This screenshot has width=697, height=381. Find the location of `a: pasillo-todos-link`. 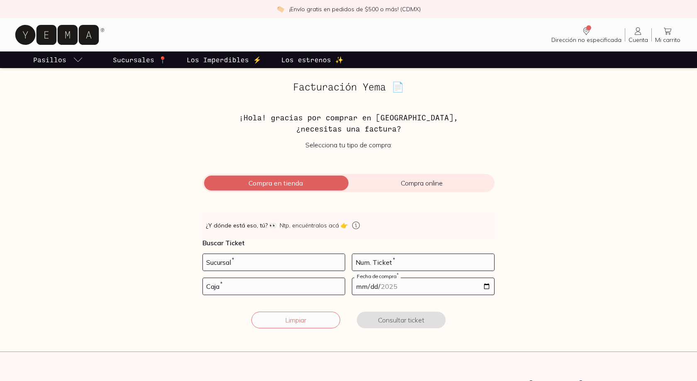

a: pasillo-todos-link is located at coordinates (58, 60).